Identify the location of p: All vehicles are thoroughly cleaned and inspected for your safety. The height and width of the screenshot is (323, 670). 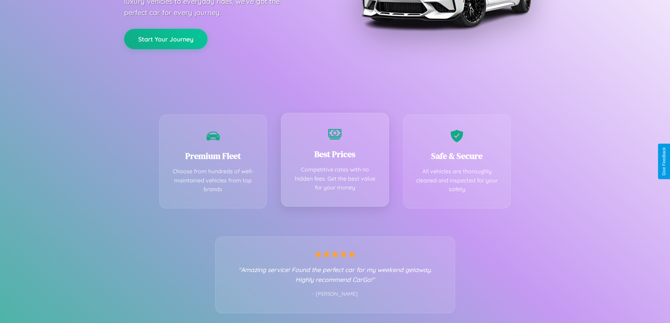
(457, 180).